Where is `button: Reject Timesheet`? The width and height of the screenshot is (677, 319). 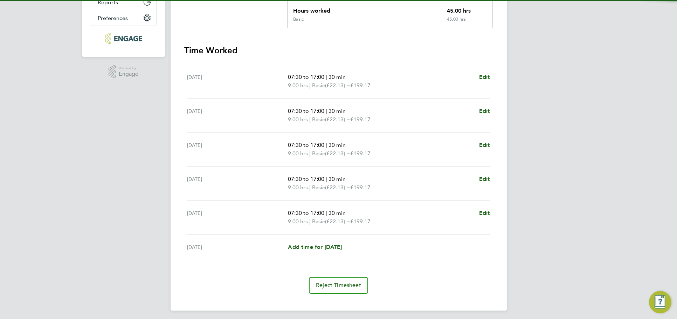 button: Reject Timesheet is located at coordinates (338, 285).